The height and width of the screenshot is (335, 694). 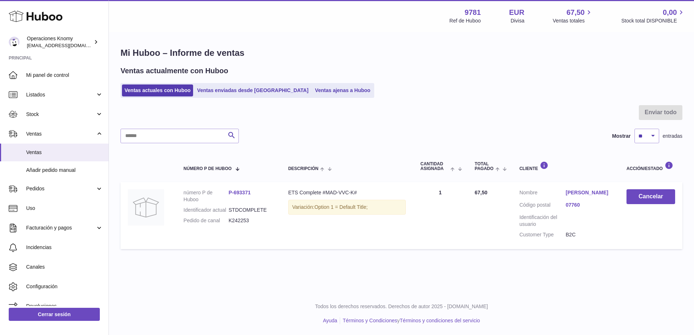 What do you see at coordinates (65, 267) in the screenshot?
I see `span: Canales` at bounding box center [65, 267].